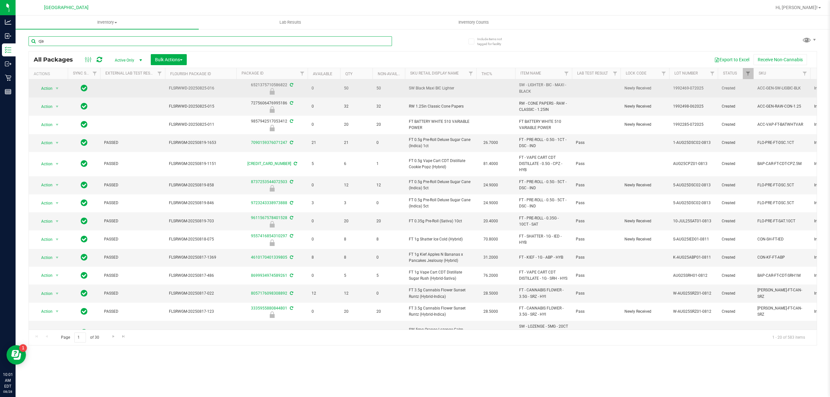 The height and width of the screenshot is (397, 830). What do you see at coordinates (544, 333) in the screenshot?
I see `span: SW - LOZENGE - 5MG - 20CT - CAL - 12.5CBD-1THC - ORANGE` at bounding box center [544, 333].